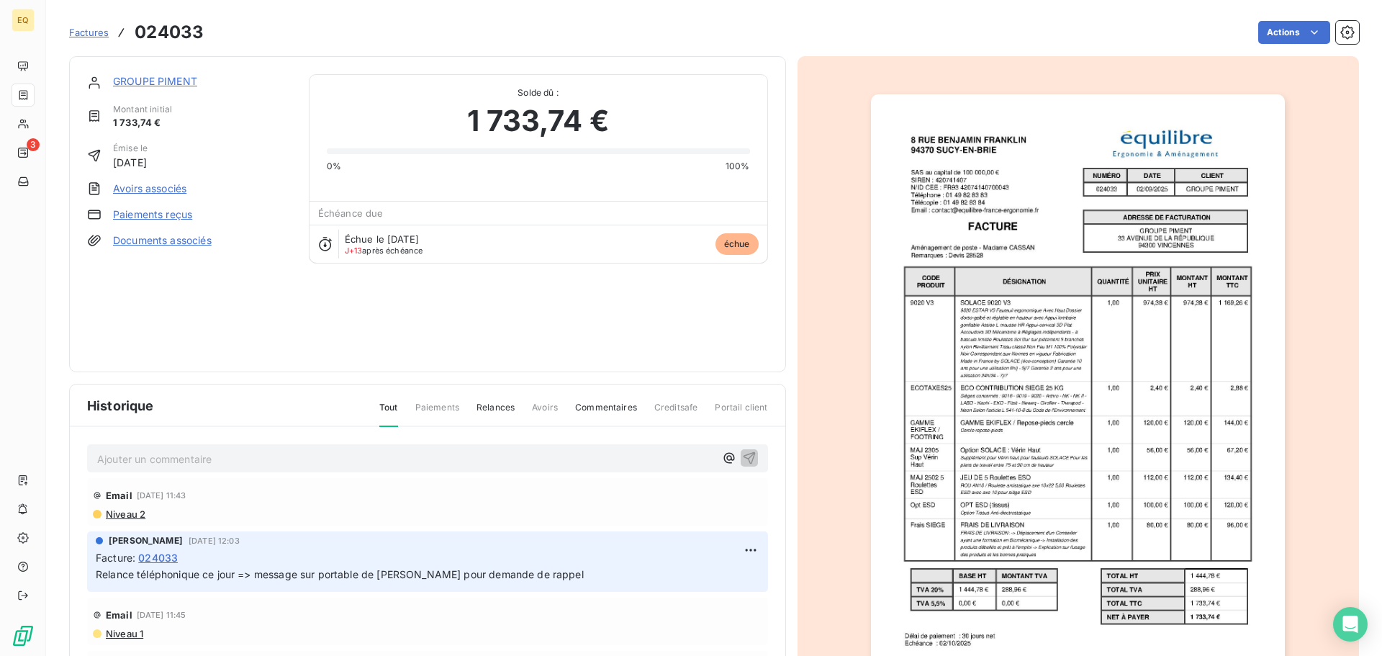 The image size is (1382, 656). I want to click on span: 3, so click(33, 145).